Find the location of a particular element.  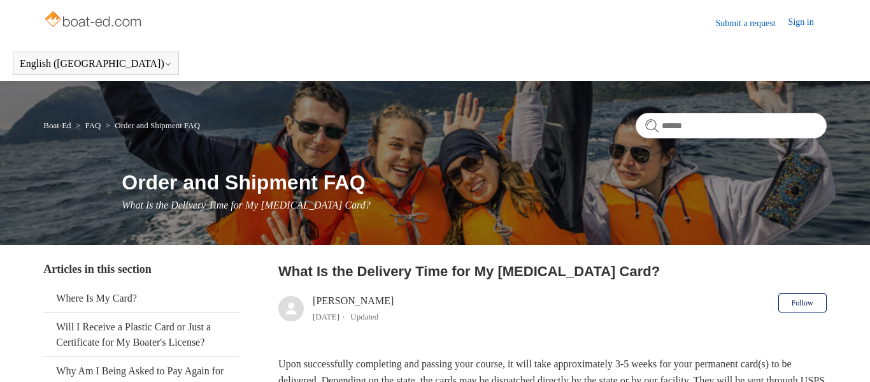

img: Boat-Ed Help Center home page is located at coordinates (94, 20).